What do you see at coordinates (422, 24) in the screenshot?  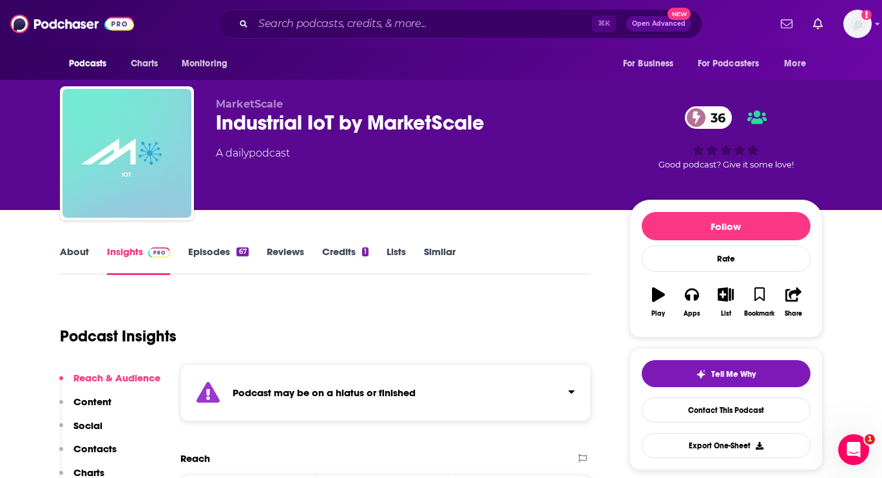 I see `input: Search podcasts, credits, & more...` at bounding box center [422, 24].